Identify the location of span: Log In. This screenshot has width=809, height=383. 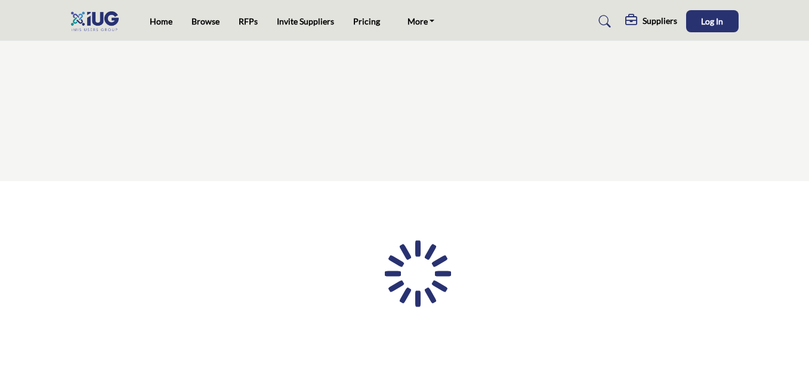
(712, 21).